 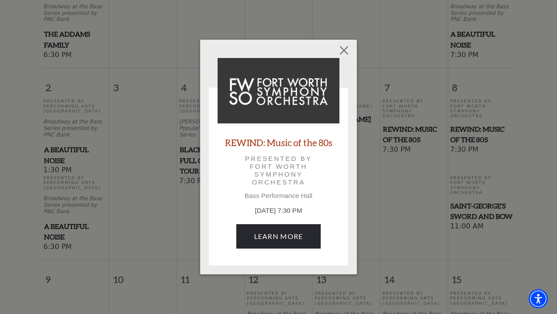 I want to click on a: November 7, 7:30 PM Learn More, so click(x=279, y=236).